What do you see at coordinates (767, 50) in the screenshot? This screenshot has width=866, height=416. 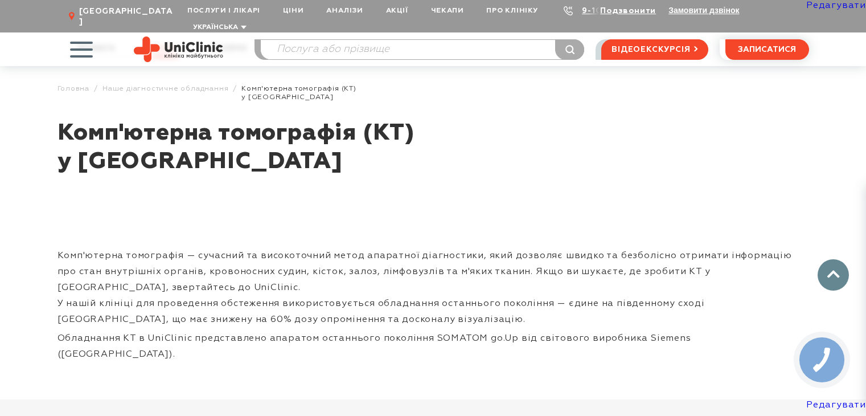 I see `span: записатися` at bounding box center [767, 50].